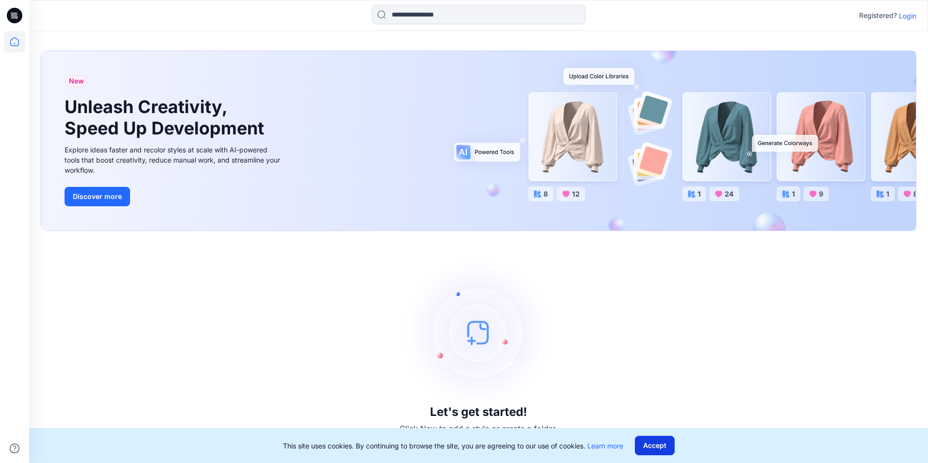 The width and height of the screenshot is (928, 463). I want to click on h1: Unleash Creativity, Speed Up Development, so click(166, 117).